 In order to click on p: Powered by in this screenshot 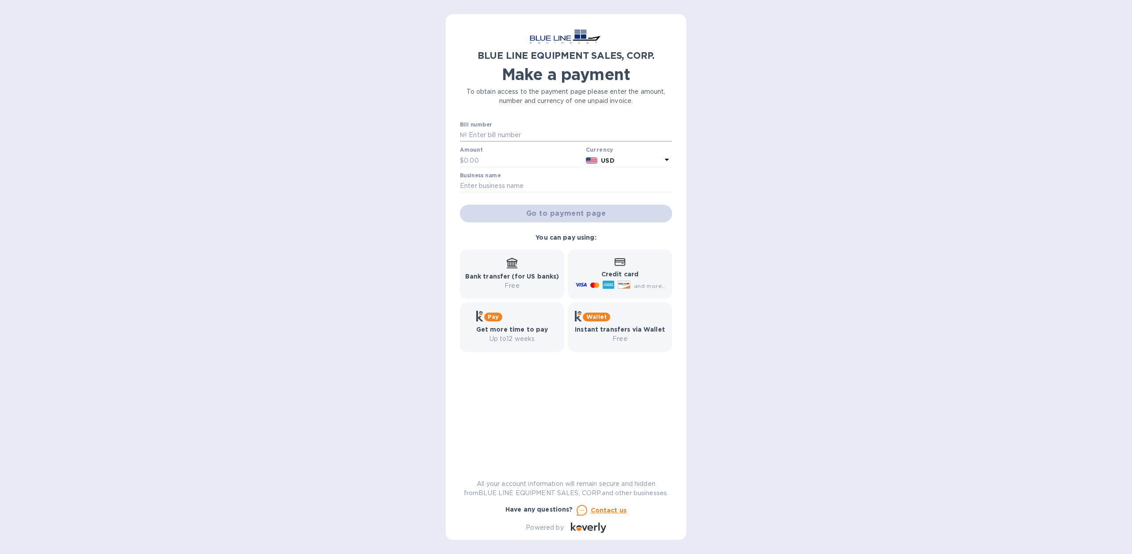, I will do `click(544, 527)`.